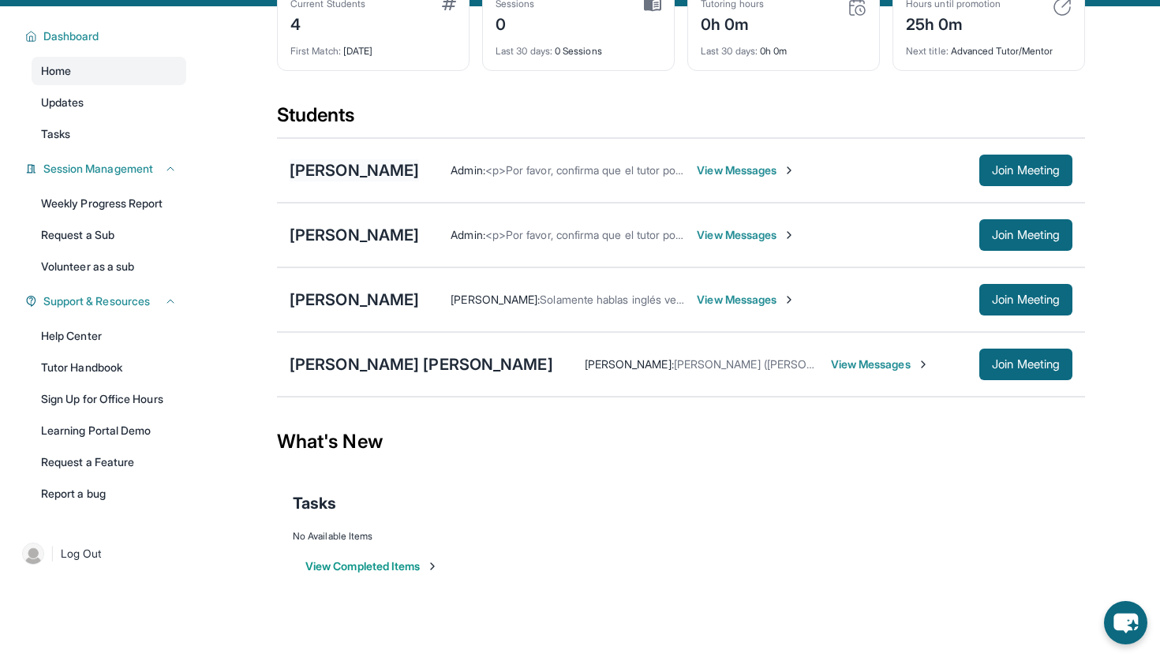  I want to click on a: Report a bug, so click(109, 494).